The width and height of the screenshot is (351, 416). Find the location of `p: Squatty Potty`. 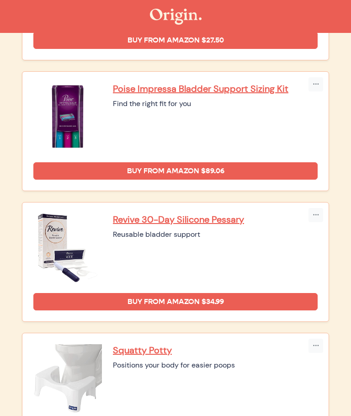

p: Squatty Potty is located at coordinates (215, 350).